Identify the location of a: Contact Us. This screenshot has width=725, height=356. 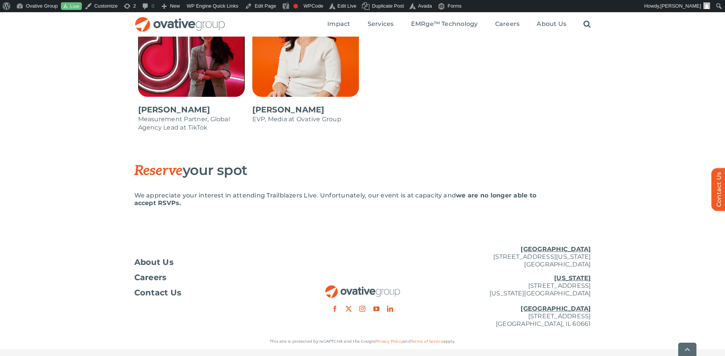
(211, 292).